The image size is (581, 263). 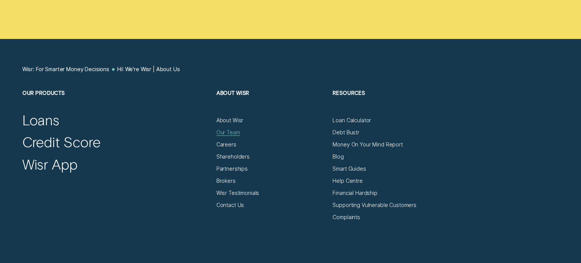 I want to click on a: Supporting Vulnerable Customers, so click(x=374, y=205).